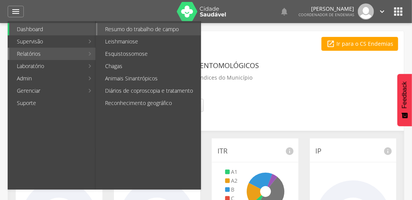 The width and height of the screenshot is (412, 200). What do you see at coordinates (206, 65) in the screenshot?
I see `header: Indicadores Entomológicos` at bounding box center [206, 65].